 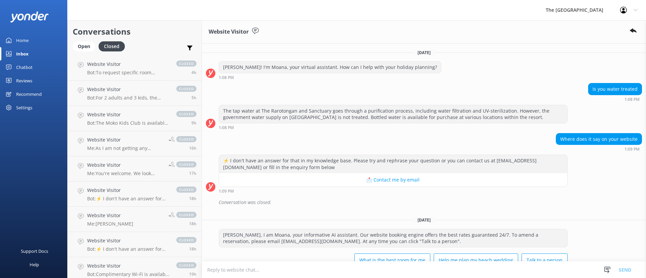 I want to click on a: Website VisitorBot:For 2 adults and 3 kids, the Deluxe Beachside Suite or the Deluxe Beachfront S..., so click(x=134, y=93).